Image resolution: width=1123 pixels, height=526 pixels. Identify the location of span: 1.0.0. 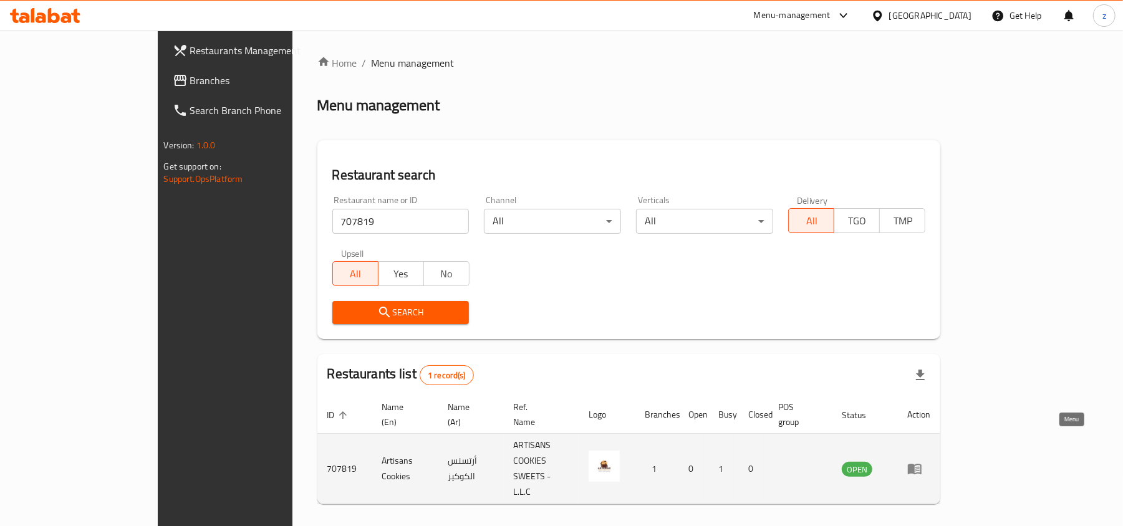
(206, 145).